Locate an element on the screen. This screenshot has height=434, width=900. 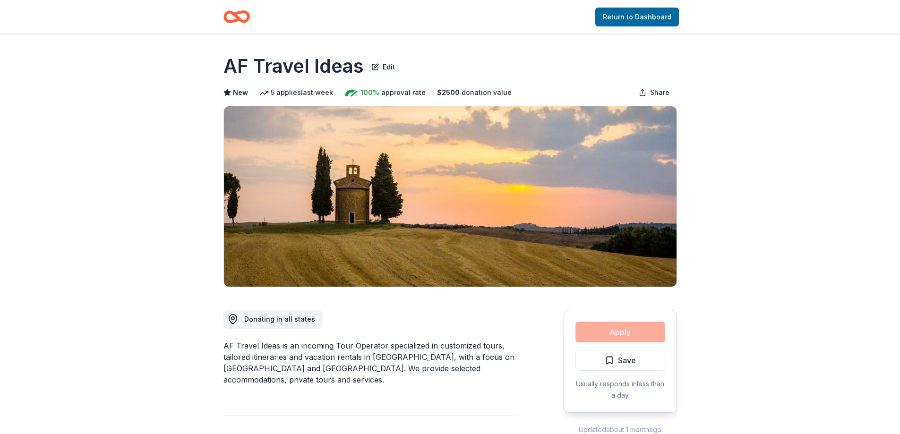
span: Share is located at coordinates (659, 93).